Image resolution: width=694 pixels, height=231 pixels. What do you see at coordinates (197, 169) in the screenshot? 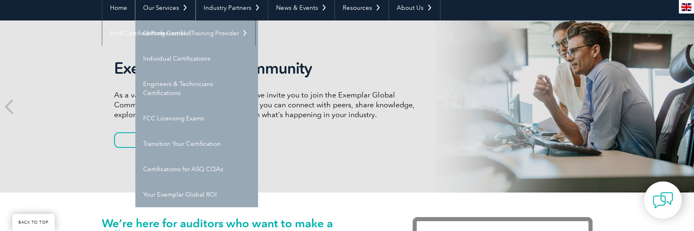
I see `a: Certifications for ASQ CQAs` at bounding box center [197, 169].